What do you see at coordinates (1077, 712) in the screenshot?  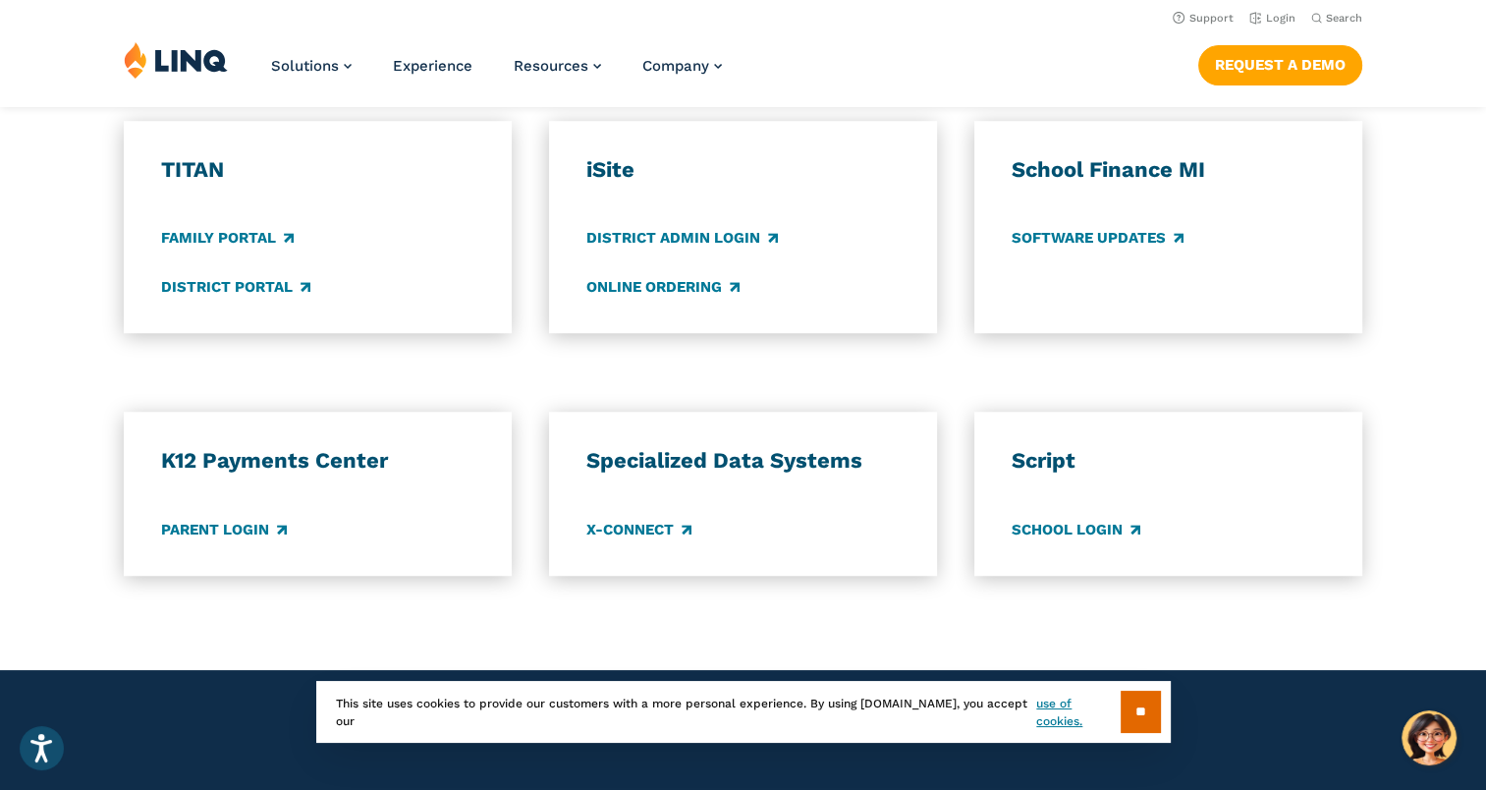 I see `a: use of cookies.` at bounding box center [1077, 712].